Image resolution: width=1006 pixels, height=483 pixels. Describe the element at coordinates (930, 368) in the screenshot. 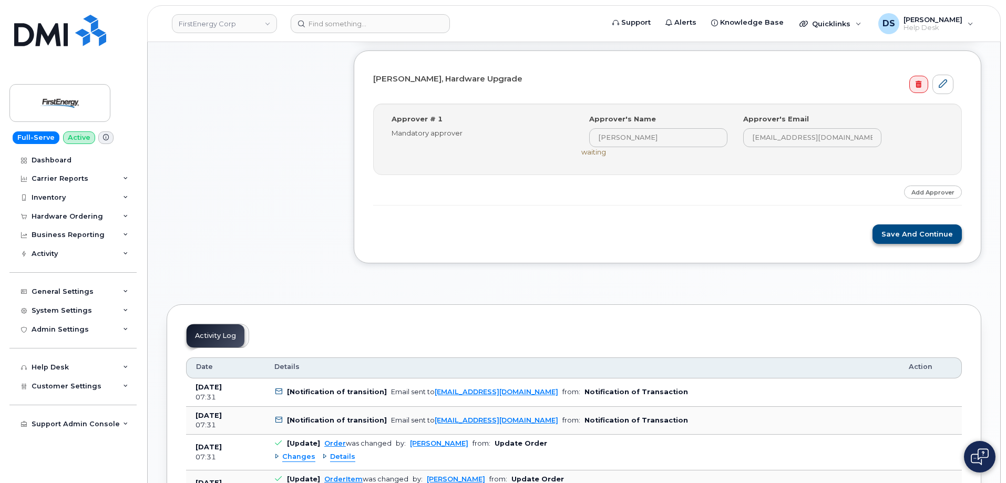

I see `th: Action` at that location.